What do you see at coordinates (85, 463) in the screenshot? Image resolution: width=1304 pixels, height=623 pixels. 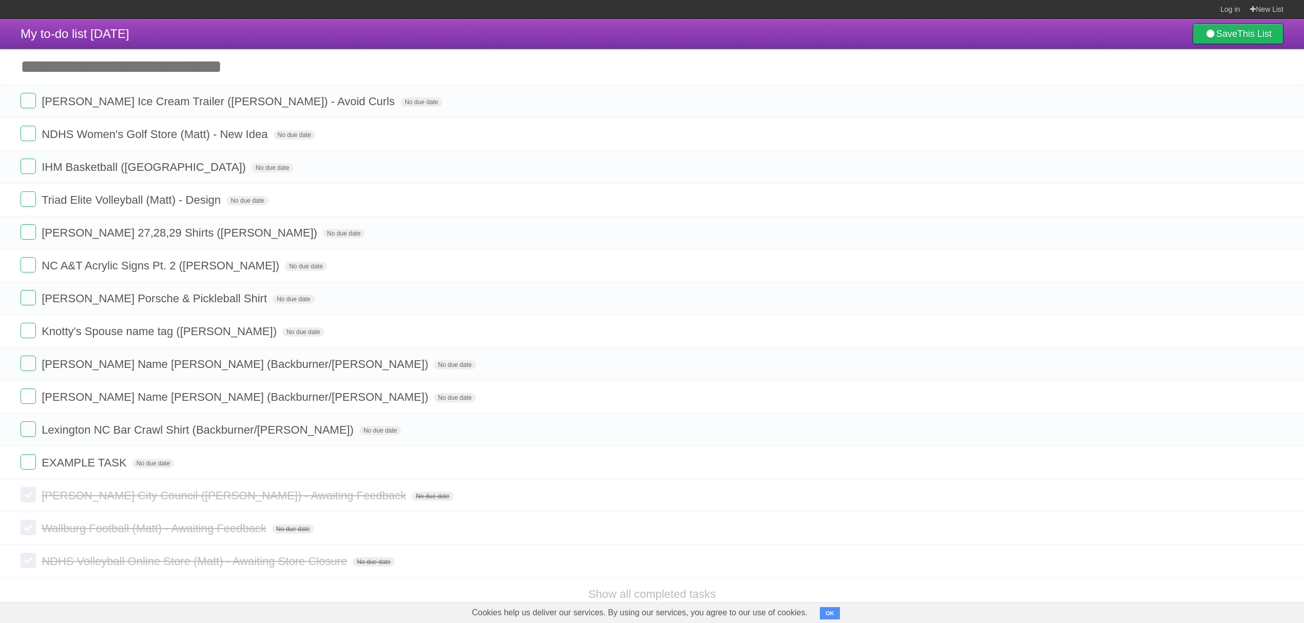 I see `span: EXAMPLE TASK` at bounding box center [85, 463].